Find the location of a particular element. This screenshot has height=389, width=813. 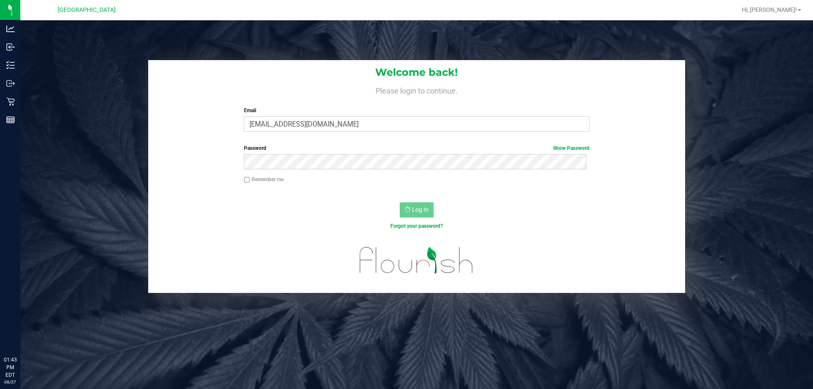

inline-svg: Inbound is located at coordinates (11, 47).